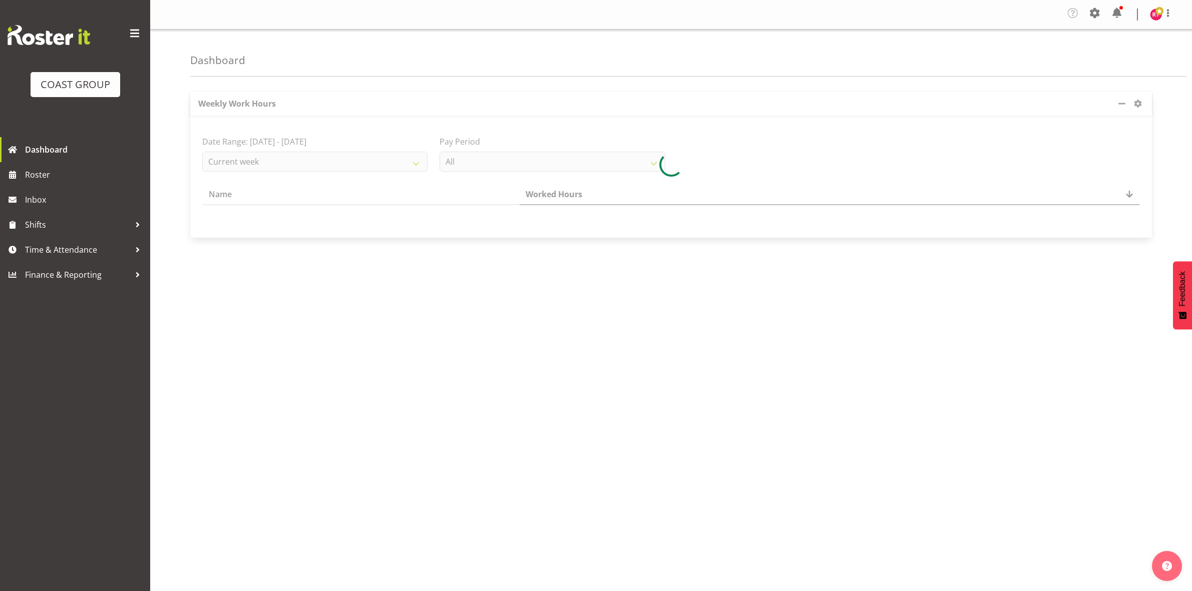 The height and width of the screenshot is (591, 1192). Describe the element at coordinates (78, 225) in the screenshot. I see `span: Shifts` at that location.